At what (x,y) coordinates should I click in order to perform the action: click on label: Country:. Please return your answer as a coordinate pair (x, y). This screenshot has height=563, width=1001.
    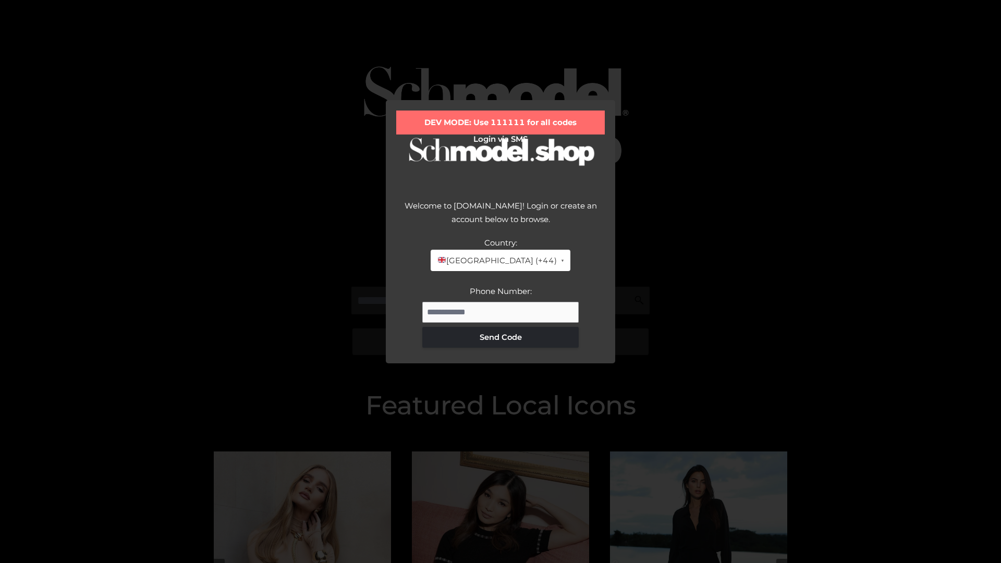
    Looking at the image, I should click on (500, 242).